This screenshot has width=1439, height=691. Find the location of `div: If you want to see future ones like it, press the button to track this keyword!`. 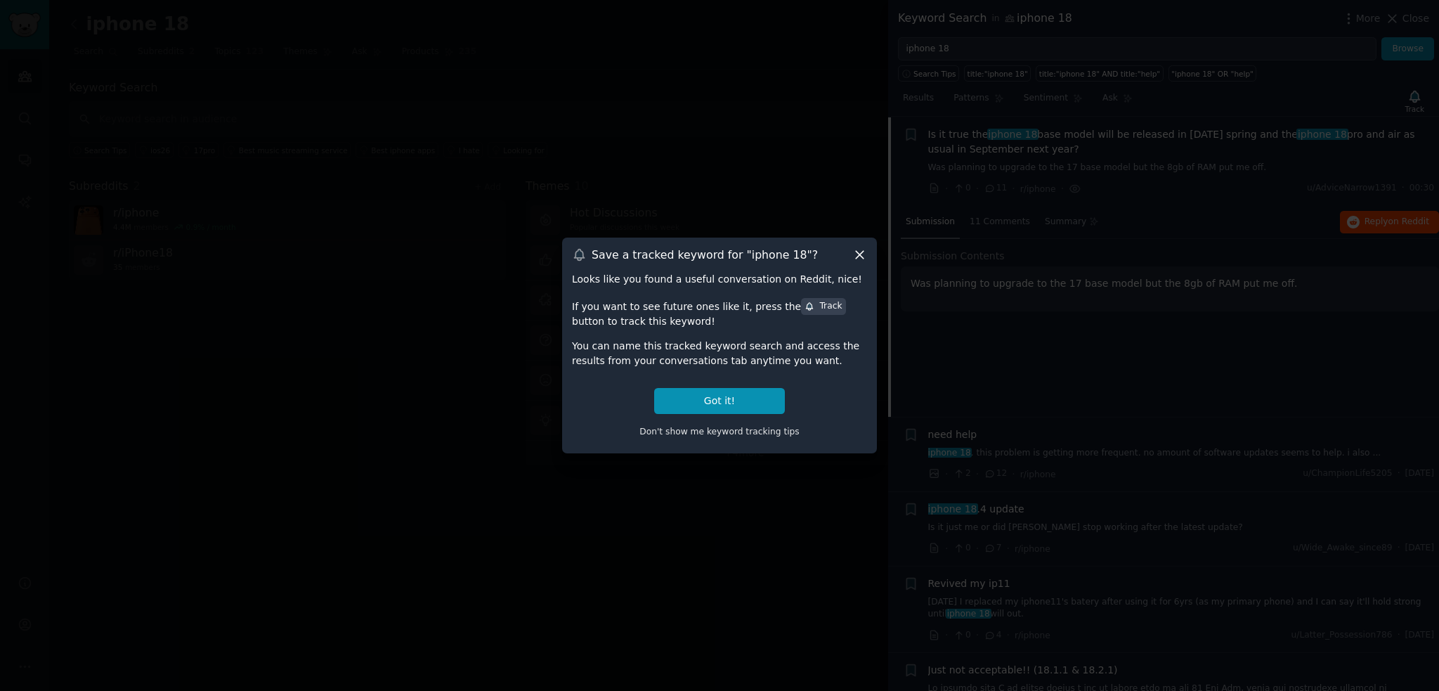

div: If you want to see future ones like it, press the button to track this keyword! is located at coordinates (719, 313).